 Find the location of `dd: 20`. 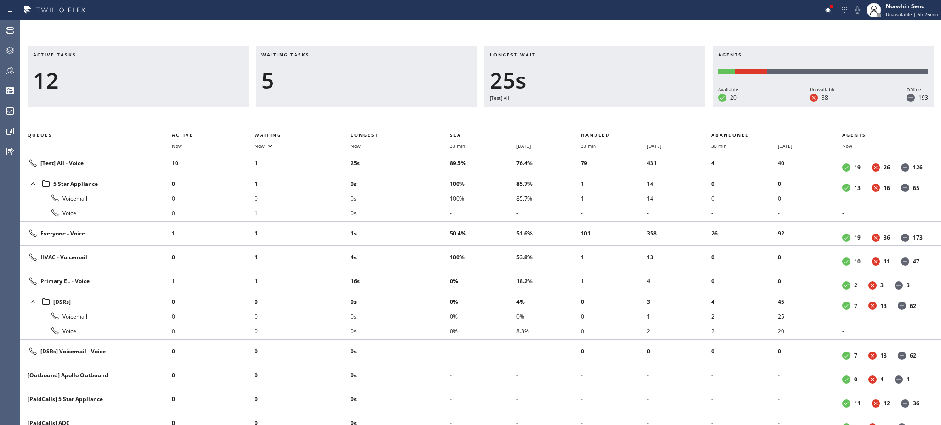

dd: 20 is located at coordinates (733, 97).